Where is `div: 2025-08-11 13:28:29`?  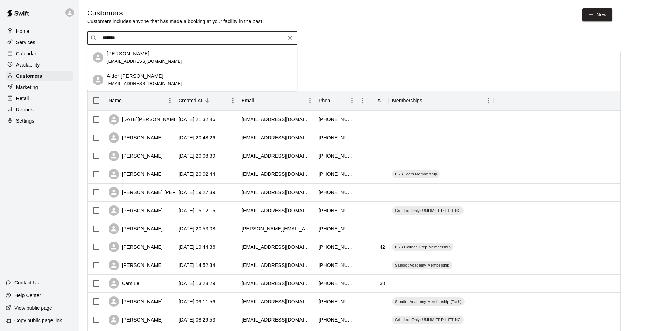 div: 2025-08-11 13:28:29 is located at coordinates (197, 283).